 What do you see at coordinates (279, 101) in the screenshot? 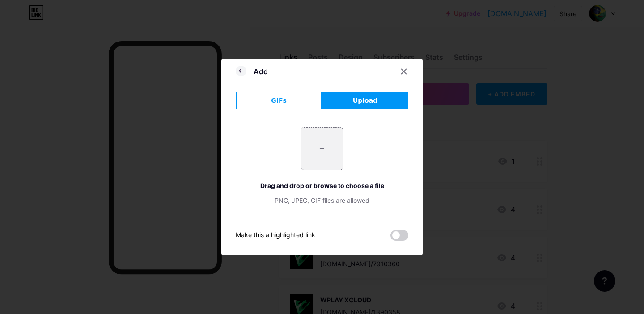
I see `button: GIFs` at bounding box center [279, 101].